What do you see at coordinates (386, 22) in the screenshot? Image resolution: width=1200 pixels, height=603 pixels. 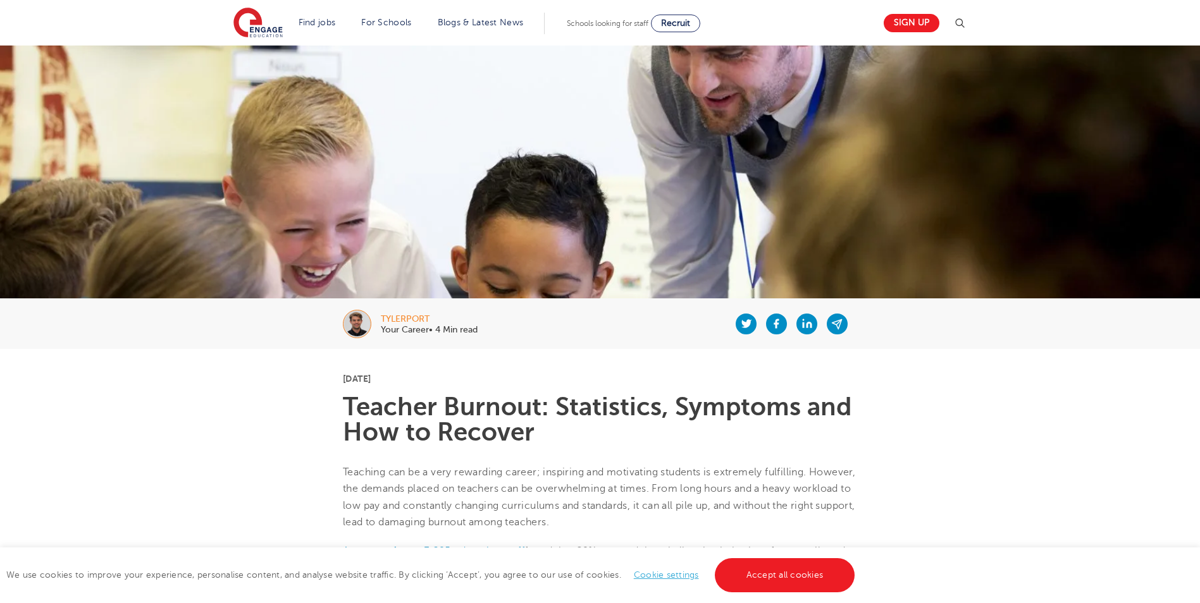 I see `a: For Schools` at bounding box center [386, 22].